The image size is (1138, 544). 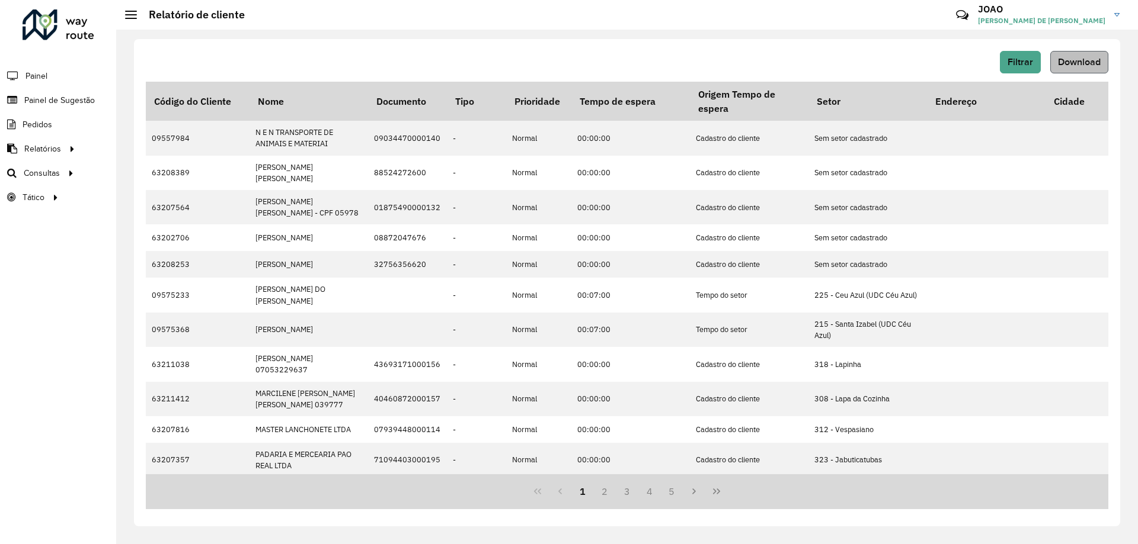 I want to click on button: 2, so click(x=604, y=492).